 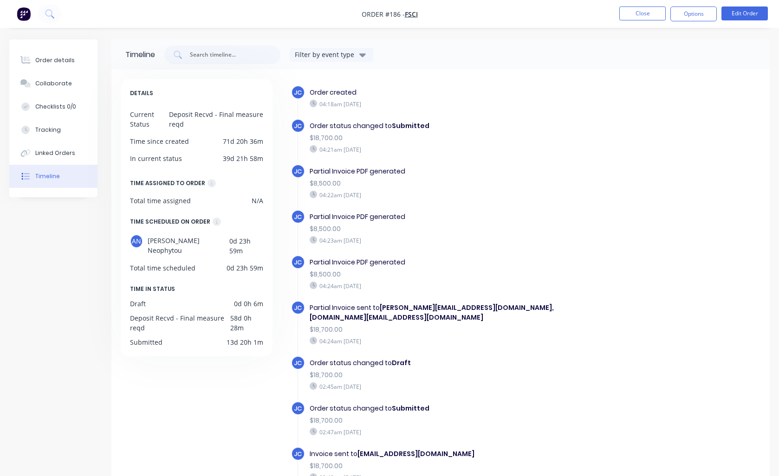 What do you see at coordinates (53, 176) in the screenshot?
I see `button: Timeline` at bounding box center [53, 176].